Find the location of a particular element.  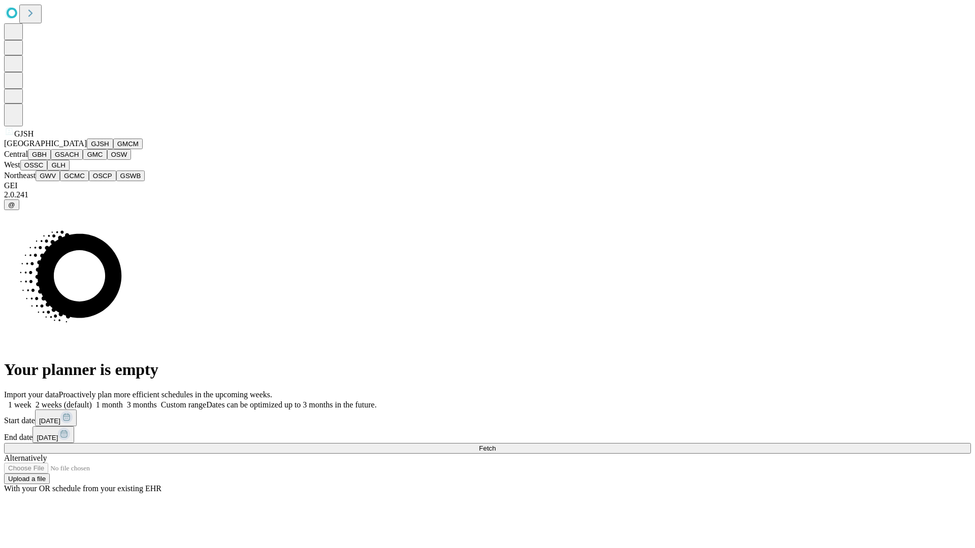

button: Fetch is located at coordinates (487, 448).